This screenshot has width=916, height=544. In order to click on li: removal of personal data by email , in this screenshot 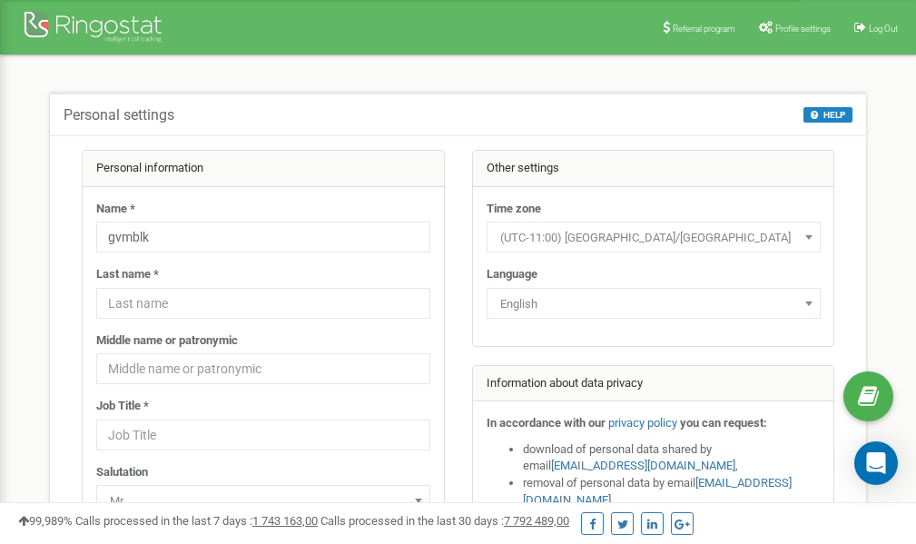, I will do `click(672, 491)`.